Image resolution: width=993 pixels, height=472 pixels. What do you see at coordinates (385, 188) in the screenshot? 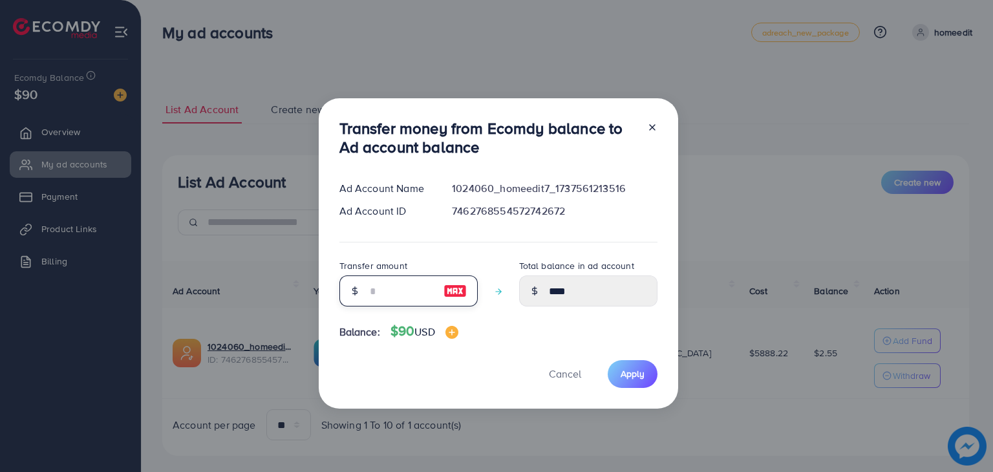
I see `div: Ad Account Name` at bounding box center [385, 188].